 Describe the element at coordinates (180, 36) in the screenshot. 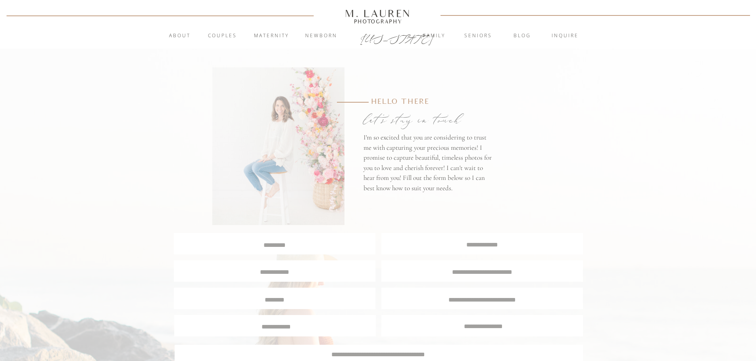

I see `nav: About` at that location.